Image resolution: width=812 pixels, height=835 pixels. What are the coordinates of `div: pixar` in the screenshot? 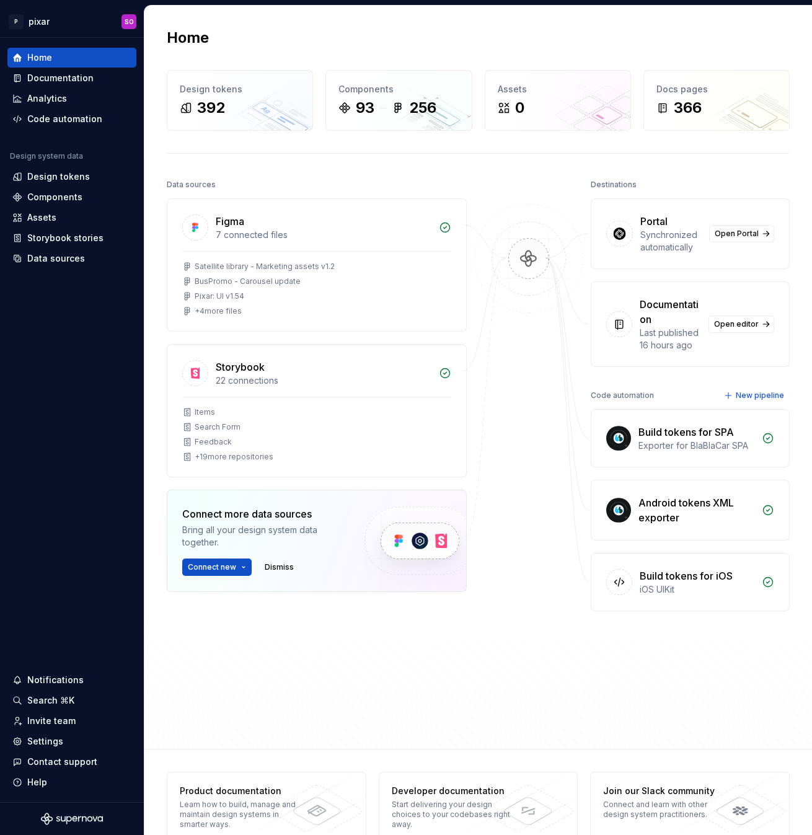 It's located at (39, 22).